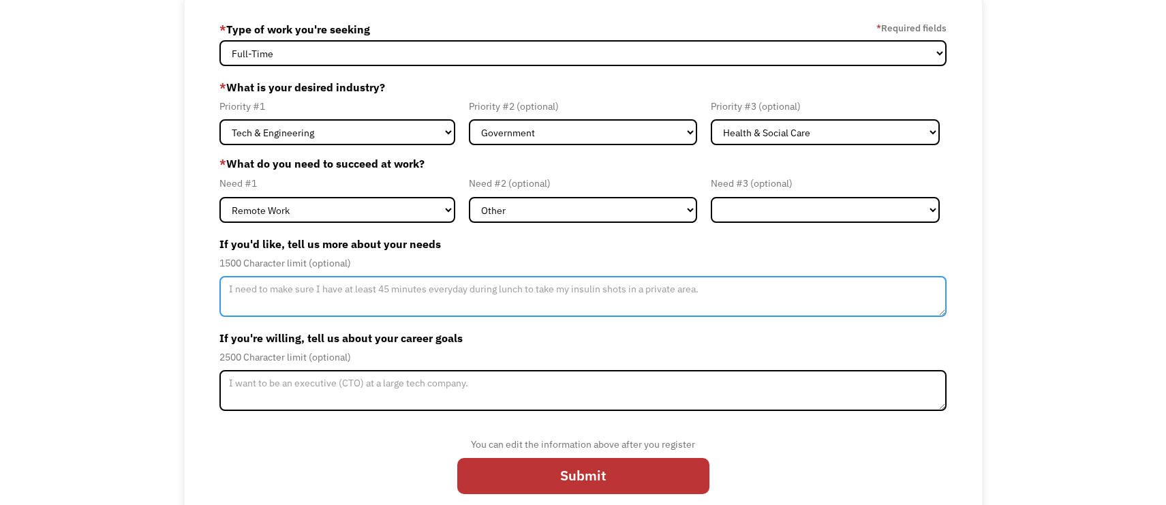  Describe the element at coordinates (583, 106) in the screenshot. I see `div: Priority #2 (optional)` at that location.